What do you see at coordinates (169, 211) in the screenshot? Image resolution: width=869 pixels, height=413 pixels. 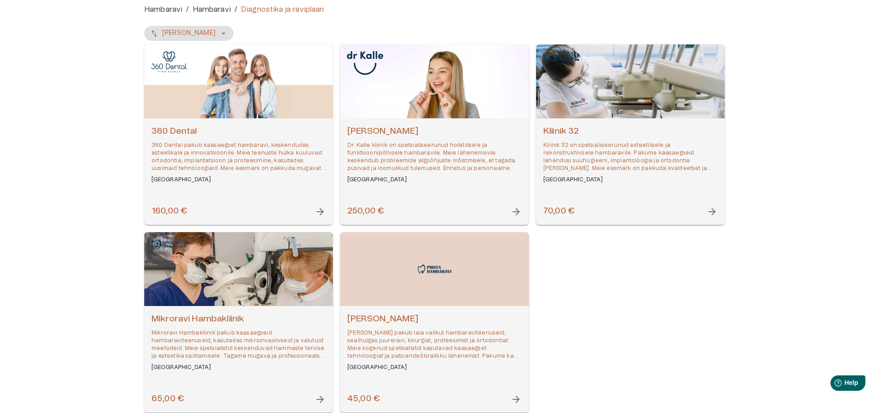 I see `h6: 160,00 €` at bounding box center [169, 211].